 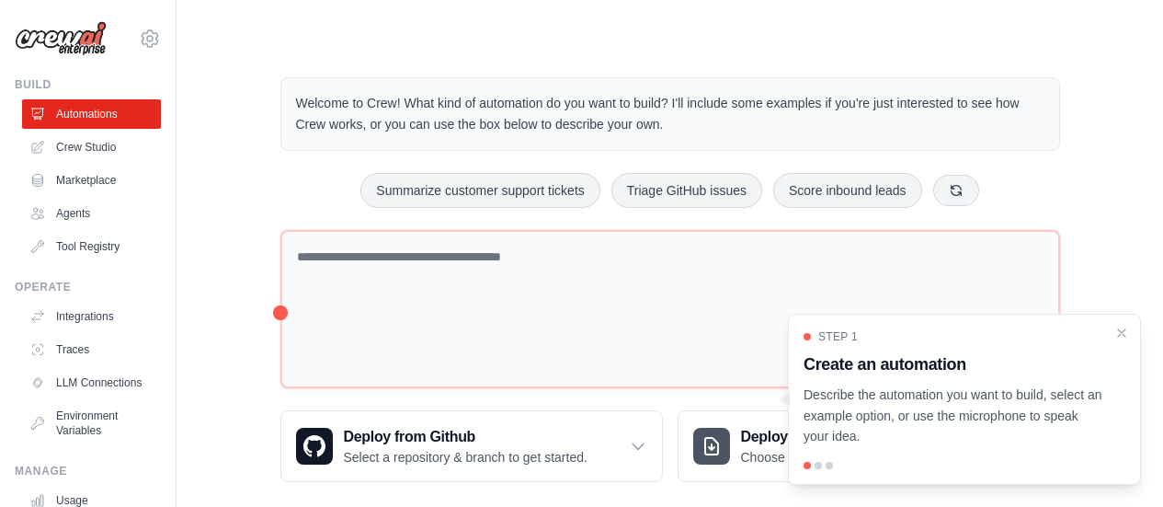 What do you see at coordinates (91, 382) in the screenshot?
I see `a: LLM Connections` at bounding box center [91, 382].